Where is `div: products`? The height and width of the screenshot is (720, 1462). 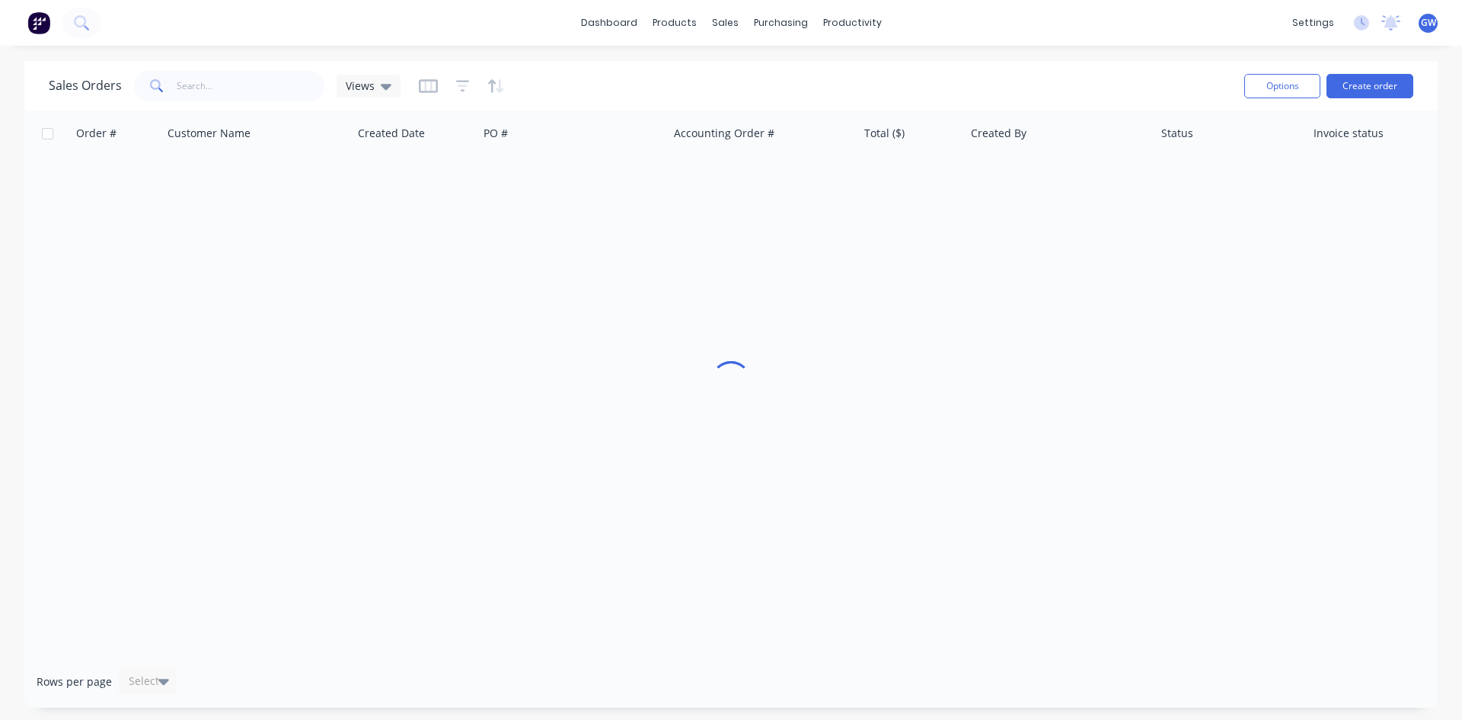
div: products is located at coordinates (675, 23).